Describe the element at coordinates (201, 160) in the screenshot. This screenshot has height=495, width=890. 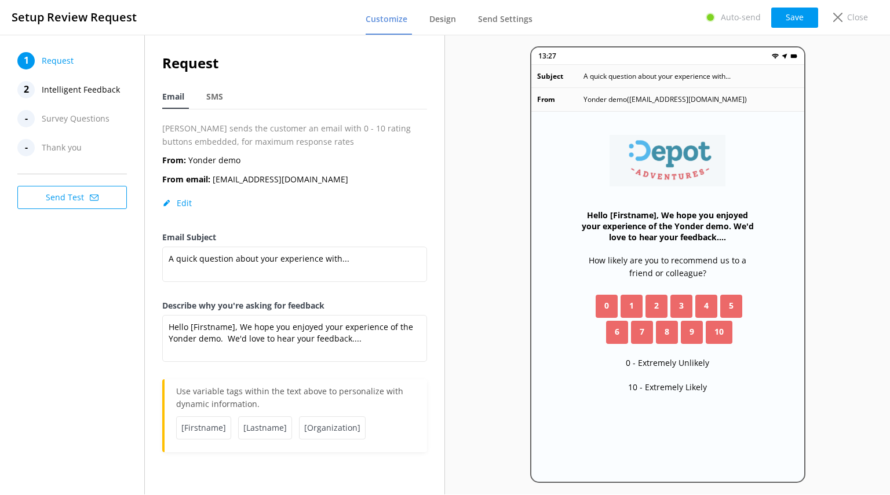
I see `p: Yonder demo` at that location.